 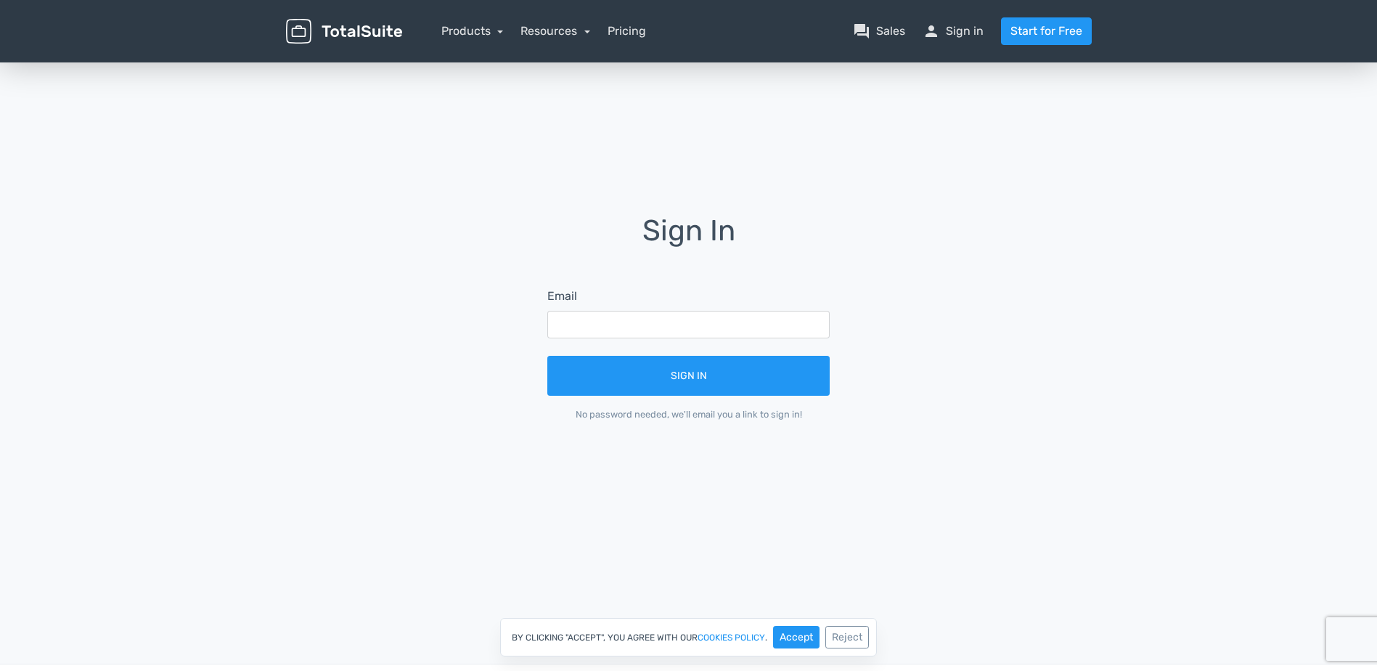 I want to click on button: Reject, so click(x=847, y=637).